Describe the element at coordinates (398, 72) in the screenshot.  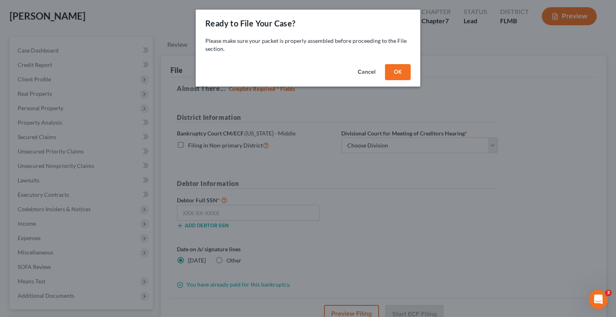
I see `button: OK` at that location.